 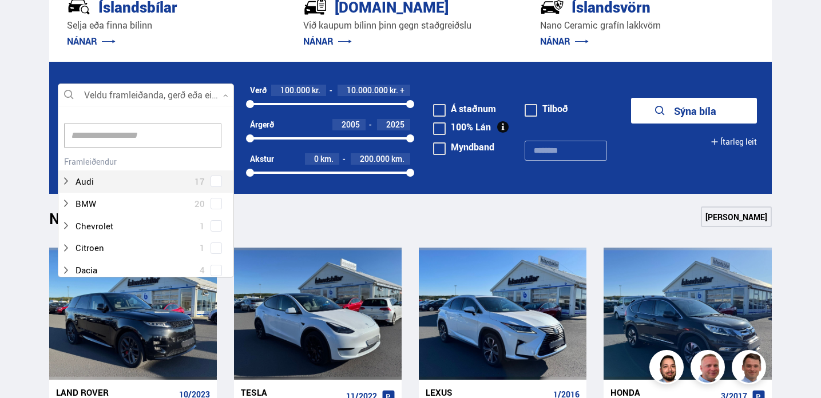 What do you see at coordinates (733, 141) in the screenshot?
I see `button: Ítarleg leit` at bounding box center [733, 141].